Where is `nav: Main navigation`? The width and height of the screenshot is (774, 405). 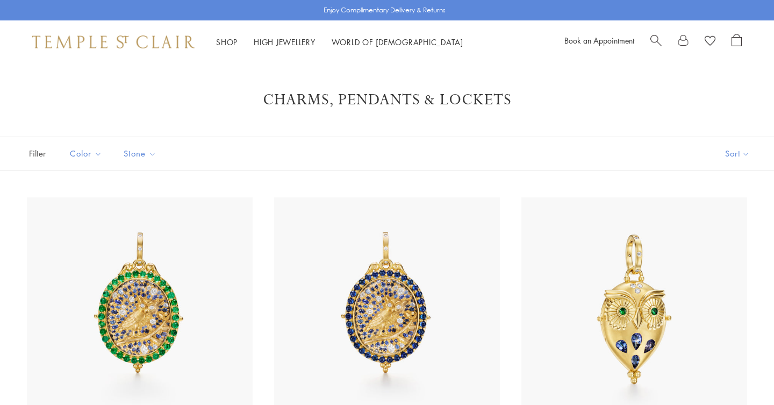 nav: Main navigation is located at coordinates (340, 42).